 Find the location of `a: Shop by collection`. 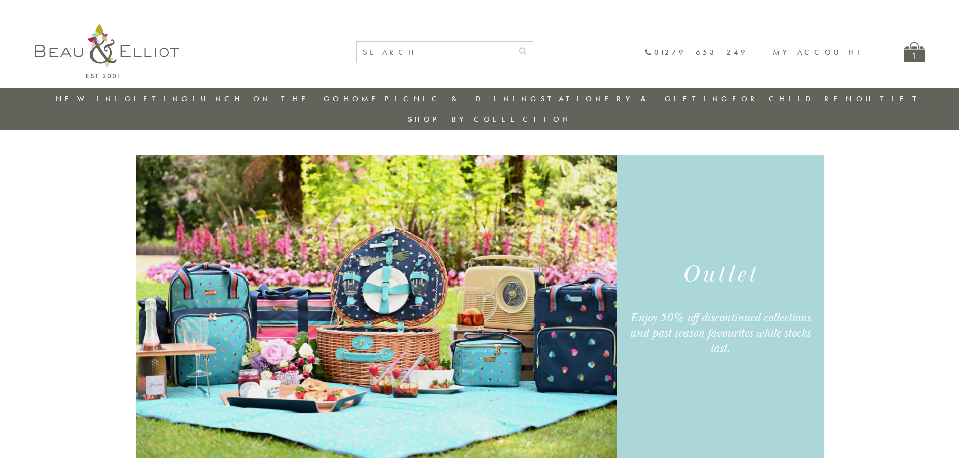

a: Shop by collection is located at coordinates (489, 119).